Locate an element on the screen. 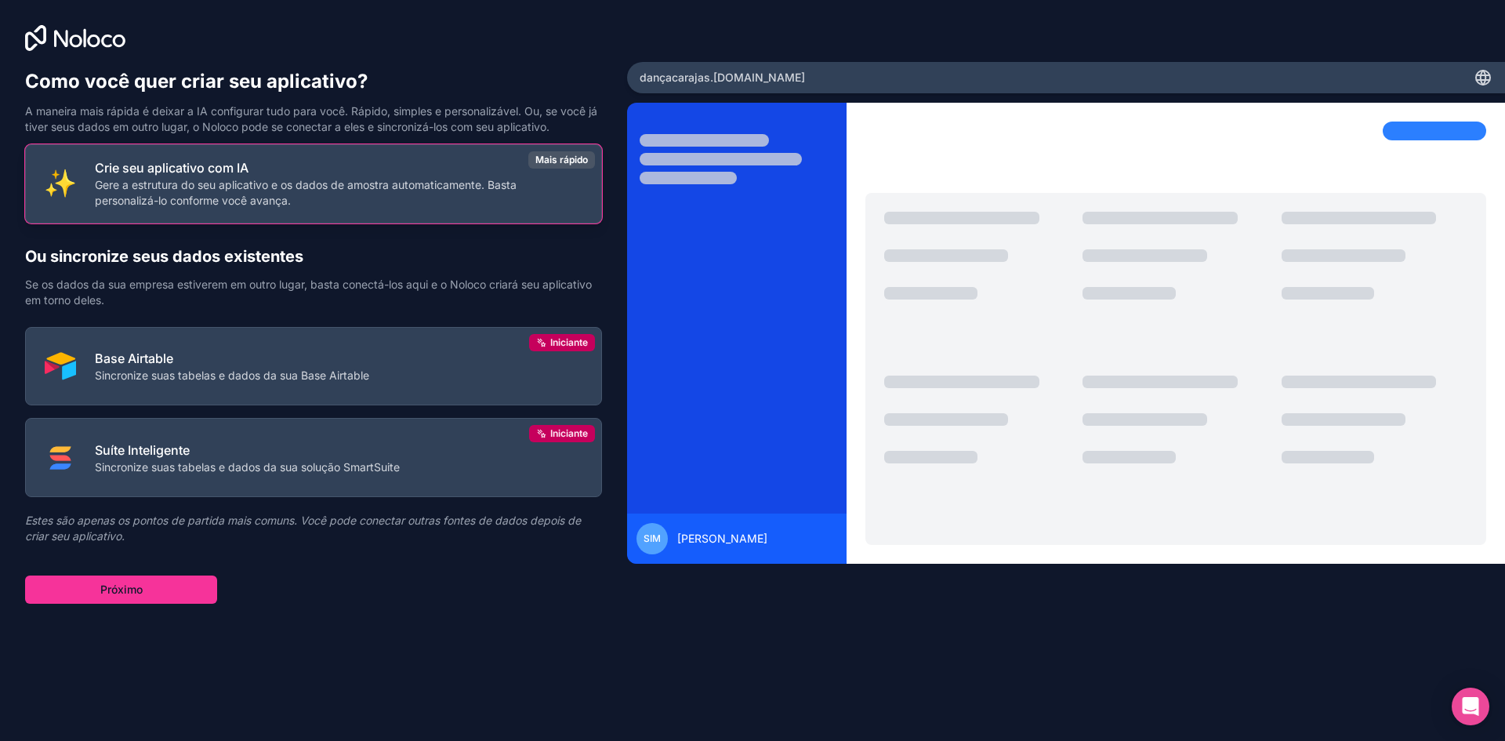  img: AIRTABLE is located at coordinates (60, 366).